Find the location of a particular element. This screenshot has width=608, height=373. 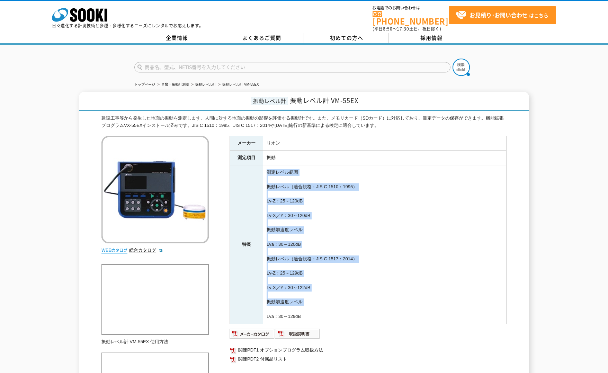

span: お電話でのお問い合わせは is located at coordinates (411, 8).